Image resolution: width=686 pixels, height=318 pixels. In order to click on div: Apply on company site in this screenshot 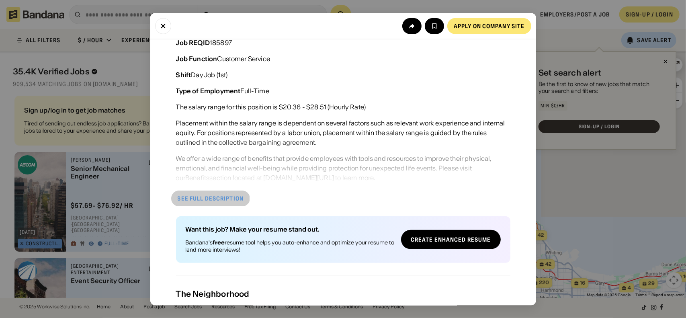, I will do `click(489, 26)`.